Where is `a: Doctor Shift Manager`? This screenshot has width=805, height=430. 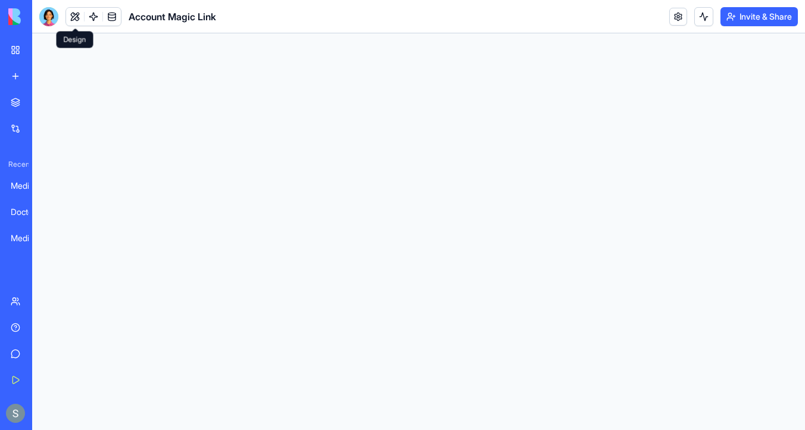 a: Doctor Shift Manager is located at coordinates (27, 212).